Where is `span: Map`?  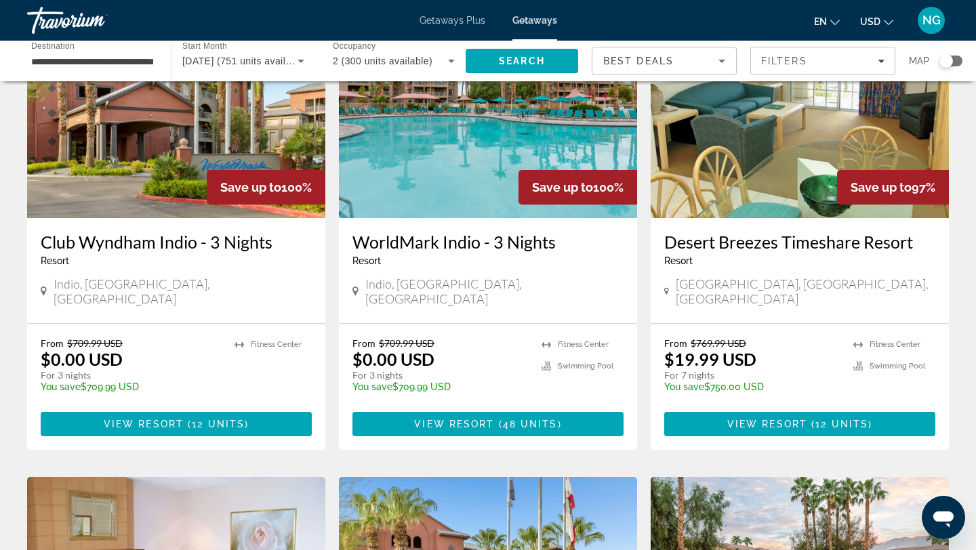 span: Map is located at coordinates (919, 61).